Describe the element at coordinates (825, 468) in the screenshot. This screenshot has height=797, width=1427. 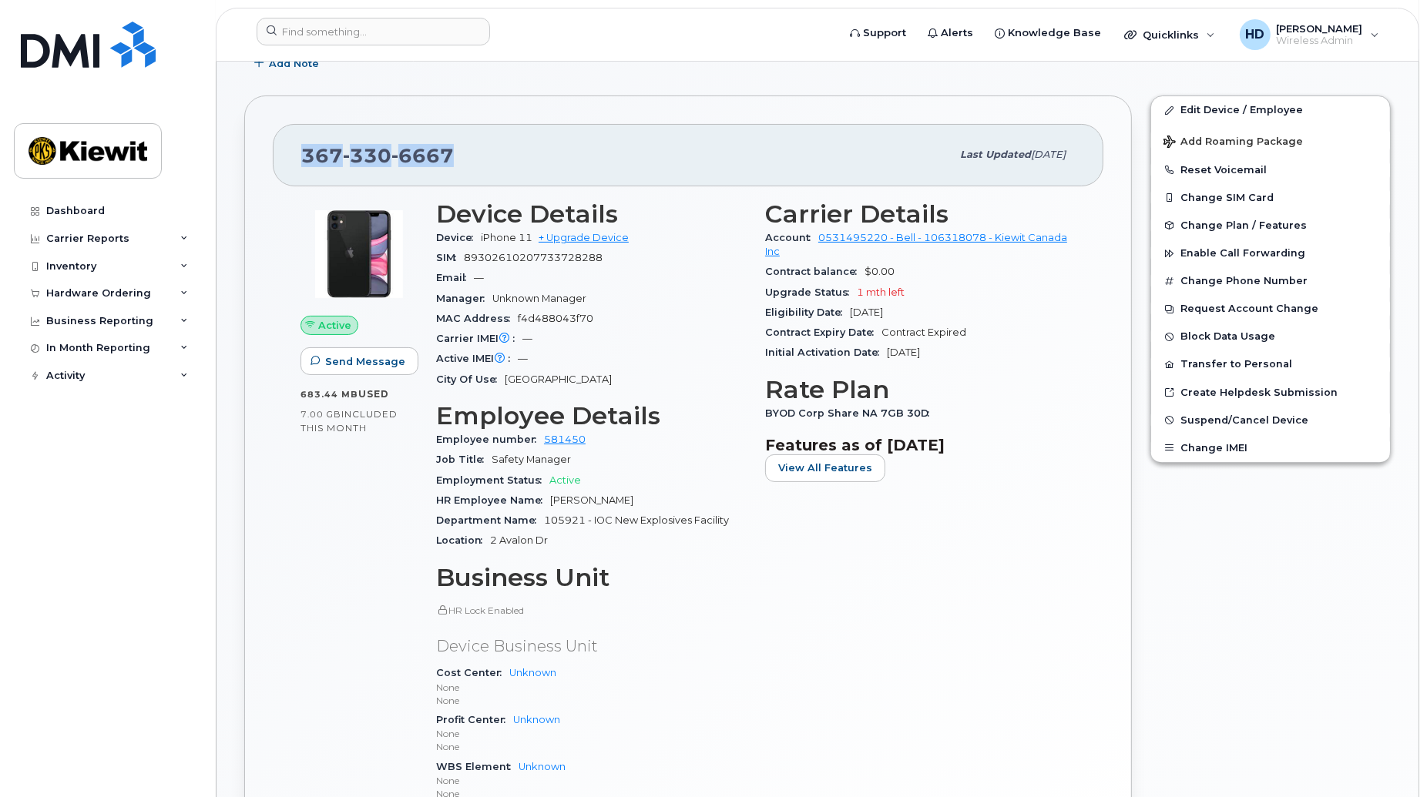
I see `span: View All Features` at that location.